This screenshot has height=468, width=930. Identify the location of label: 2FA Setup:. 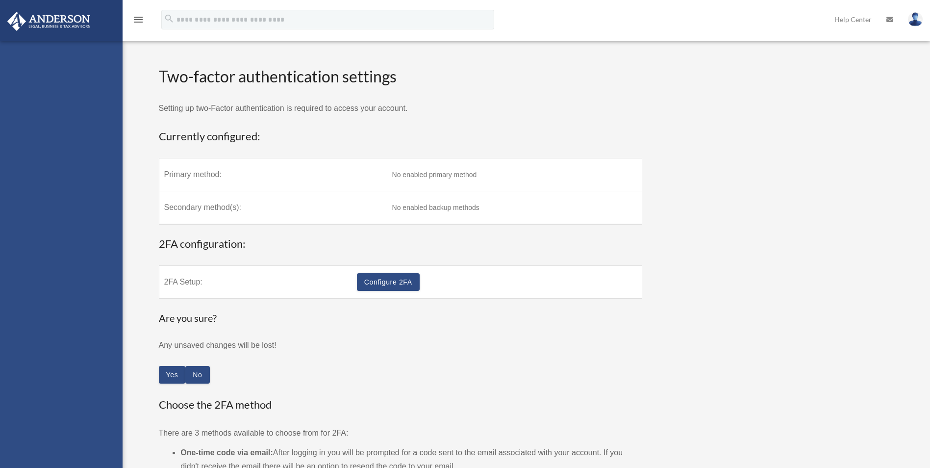
(255, 282).